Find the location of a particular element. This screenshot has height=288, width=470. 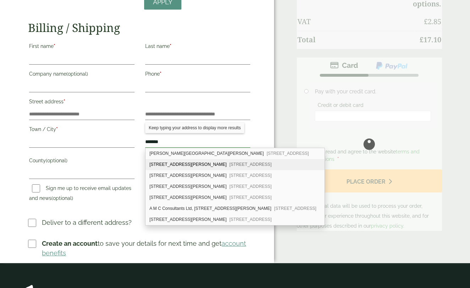

div: 9 Wilmer Way is located at coordinates (235, 219).